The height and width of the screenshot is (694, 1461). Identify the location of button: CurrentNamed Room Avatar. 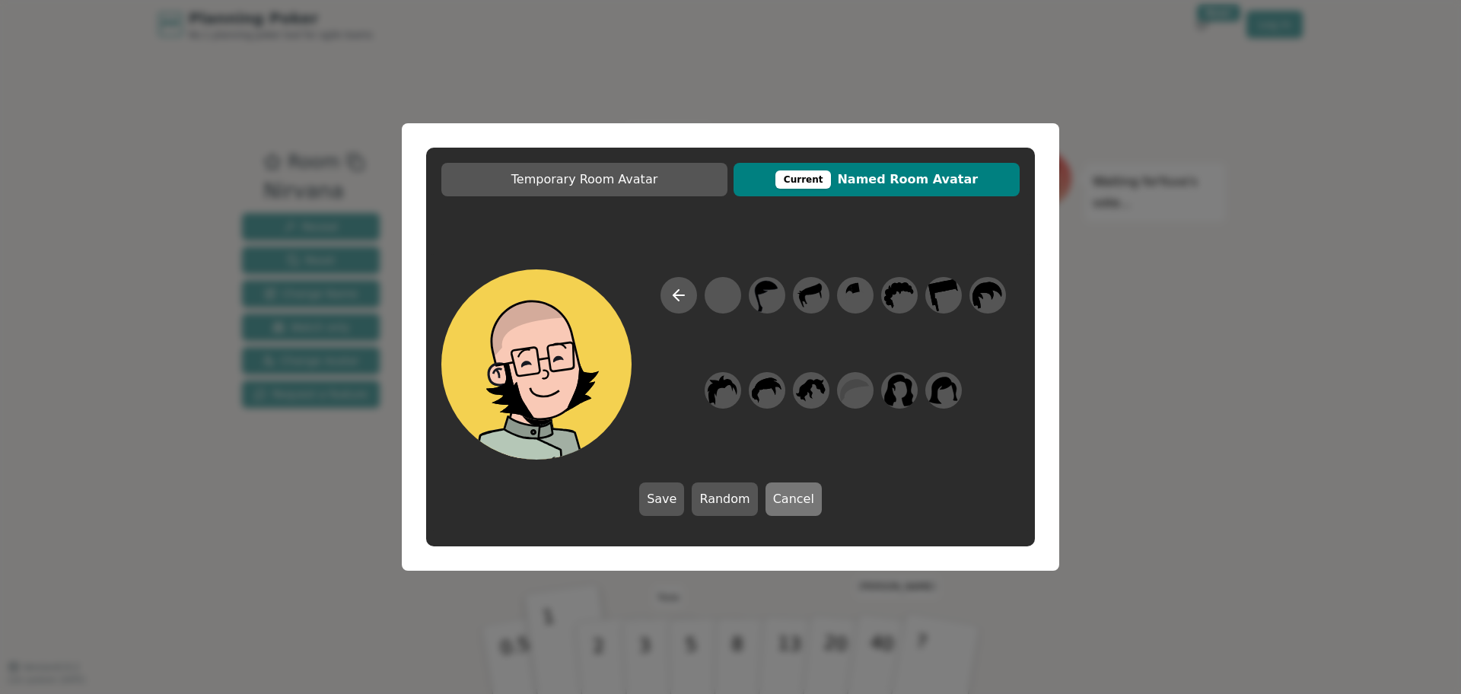
(877, 180).